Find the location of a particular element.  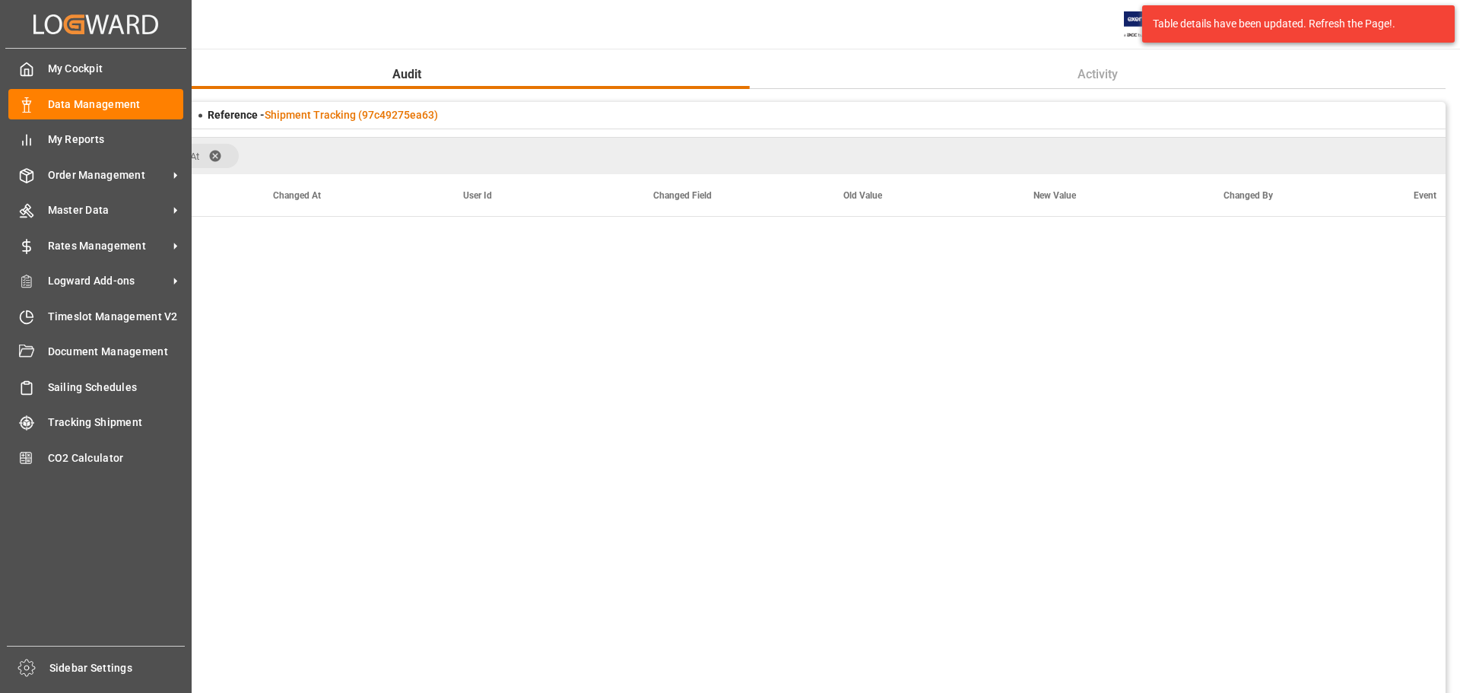

span: My Cockpit is located at coordinates (116, 68).